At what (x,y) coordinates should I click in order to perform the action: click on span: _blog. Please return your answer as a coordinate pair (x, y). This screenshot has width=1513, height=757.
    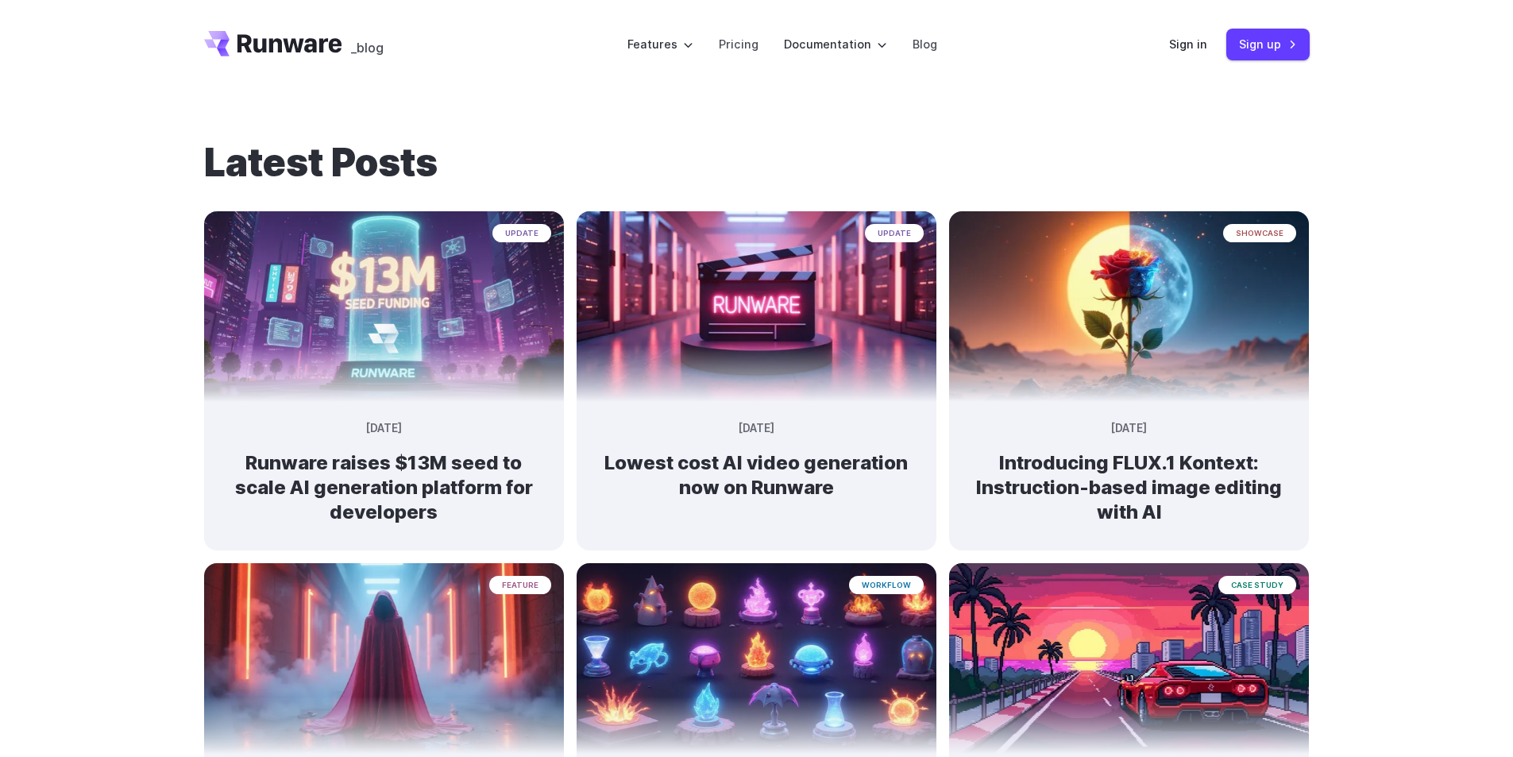
    Looking at the image, I should click on (367, 48).